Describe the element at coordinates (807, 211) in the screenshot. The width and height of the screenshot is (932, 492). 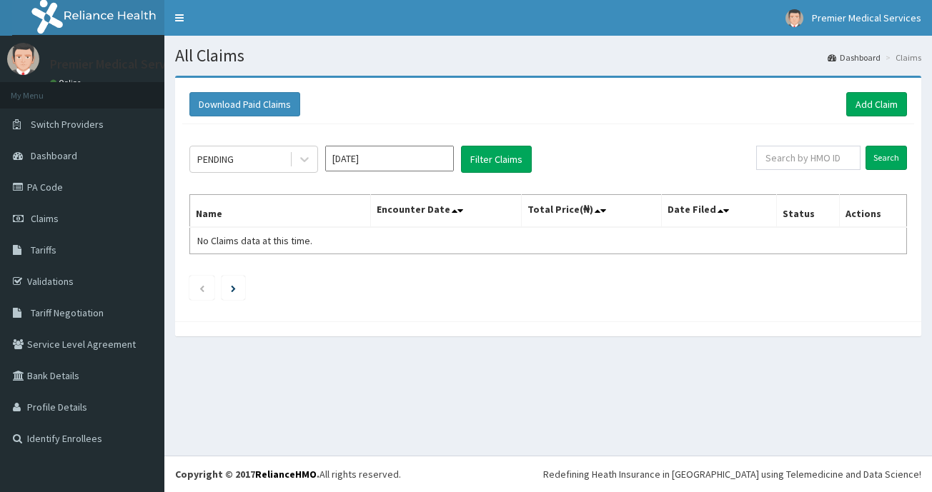
I see `th: Status` at that location.